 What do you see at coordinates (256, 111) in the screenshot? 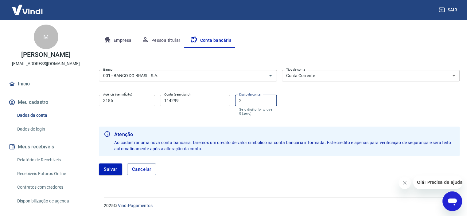
I see `p: Se o dígito for x, use 0 (zero)` at bounding box center [256, 111].